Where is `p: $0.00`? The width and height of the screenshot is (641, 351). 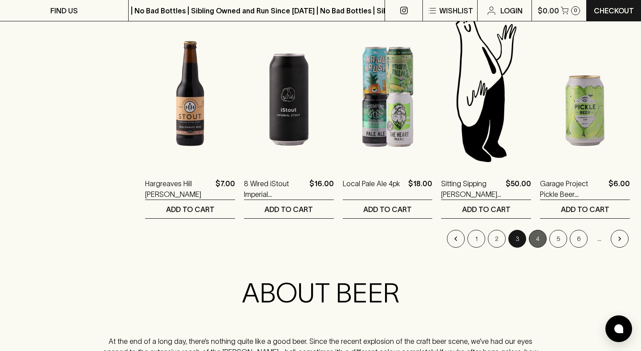
p: $0.00 is located at coordinates (549, 11).